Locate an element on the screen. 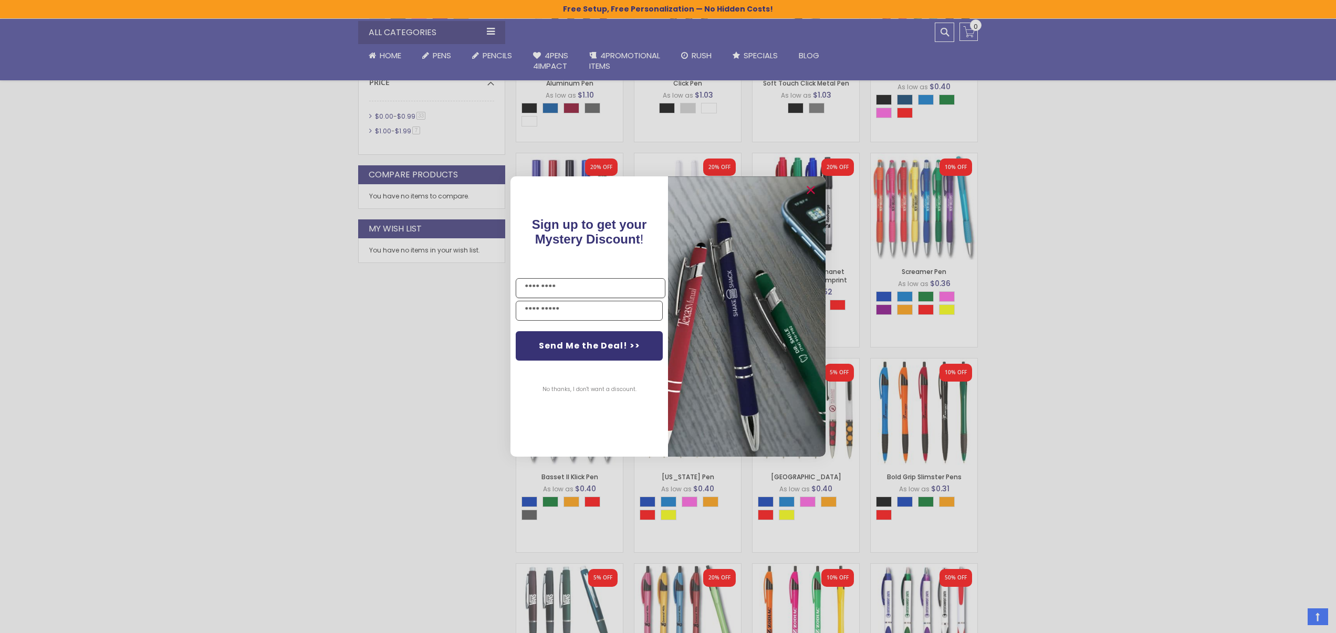  img: pop-up-image is located at coordinates (747, 316).